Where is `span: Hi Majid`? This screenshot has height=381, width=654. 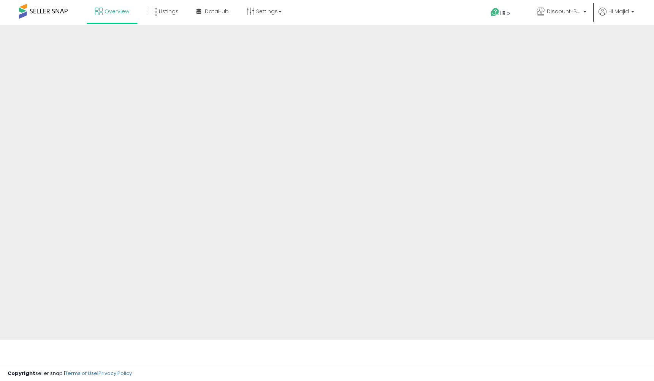 span: Hi Majid is located at coordinates (619, 11).